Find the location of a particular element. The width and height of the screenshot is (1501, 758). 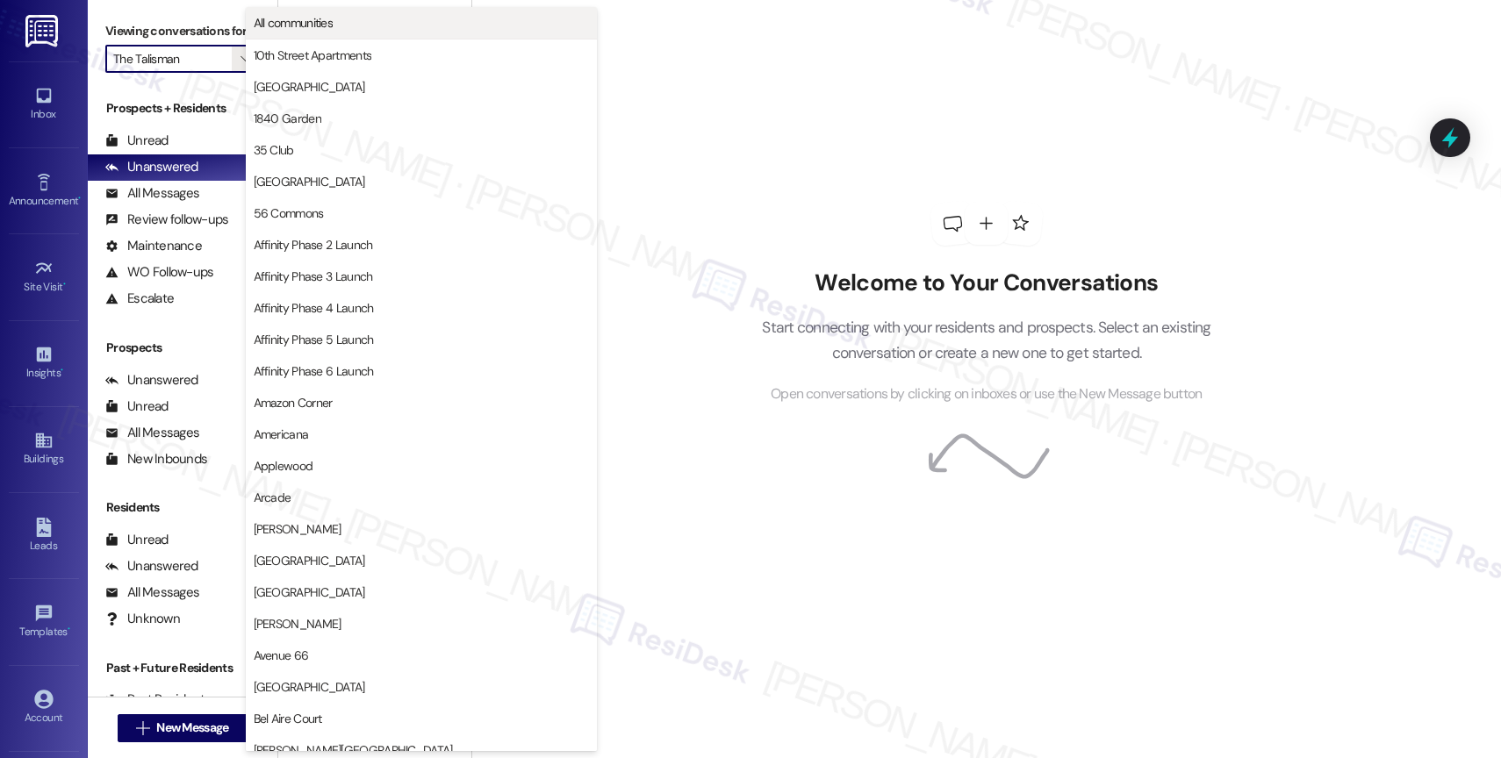

div: Maintenance is located at coordinates (154, 246).